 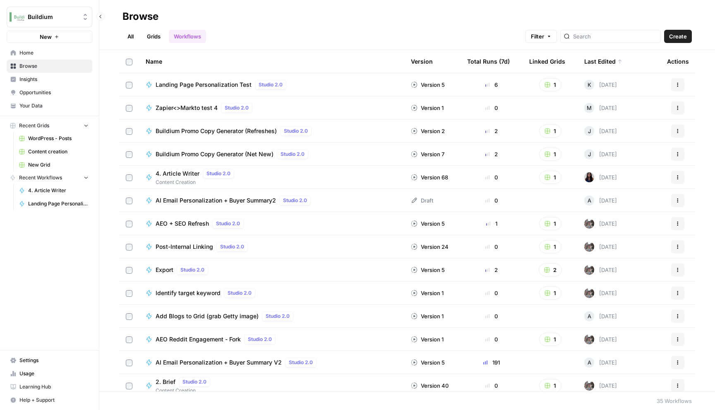 I want to click on div: Version 68, so click(x=429, y=178).